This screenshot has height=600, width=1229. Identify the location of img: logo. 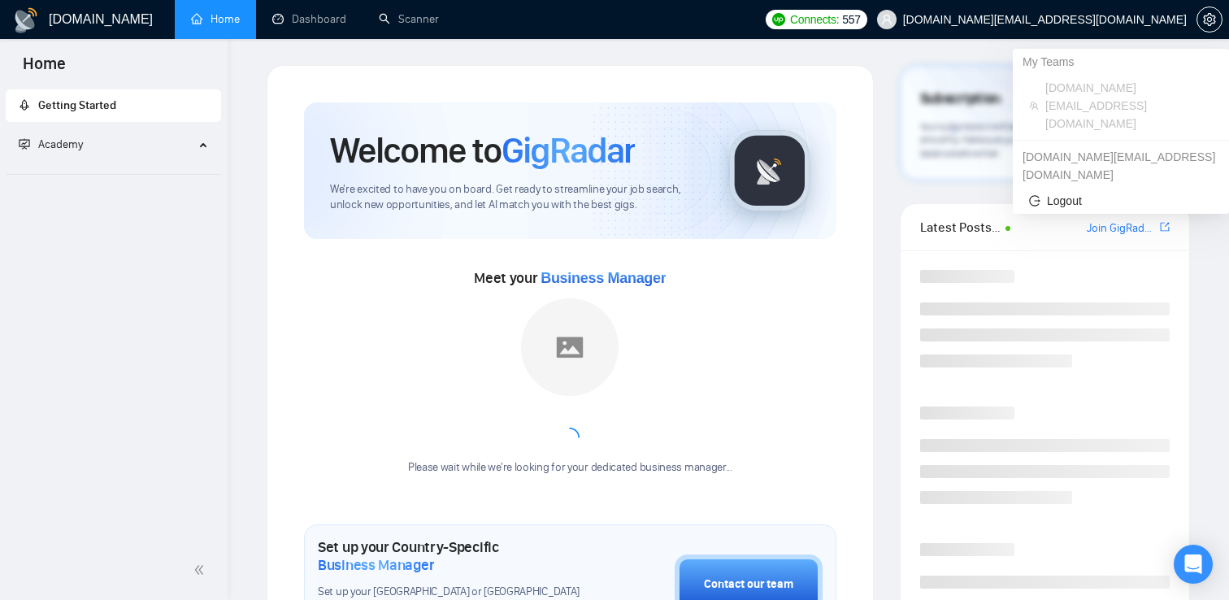
(26, 20).